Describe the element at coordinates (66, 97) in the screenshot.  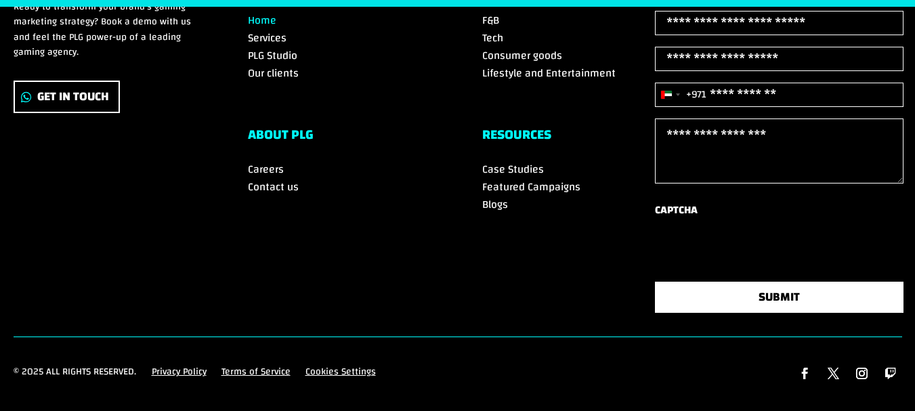
I see `a: Get In Touch` at that location.